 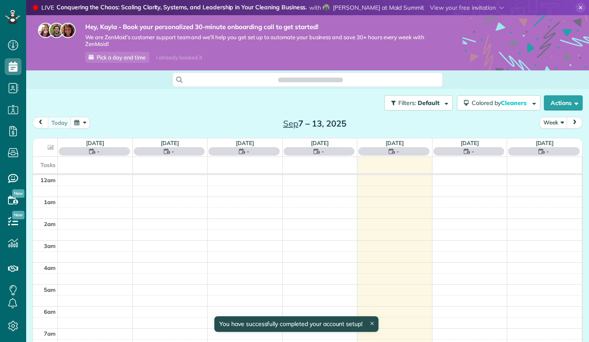 What do you see at coordinates (296, 324) in the screenshot?
I see `div: You have successfully completed your account setup!` at bounding box center [296, 324].